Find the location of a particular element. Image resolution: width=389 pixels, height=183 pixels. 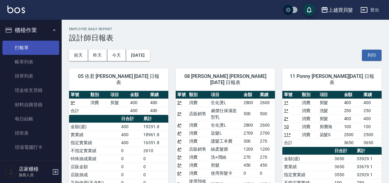

td: 3550 is located at coordinates (344, 175).